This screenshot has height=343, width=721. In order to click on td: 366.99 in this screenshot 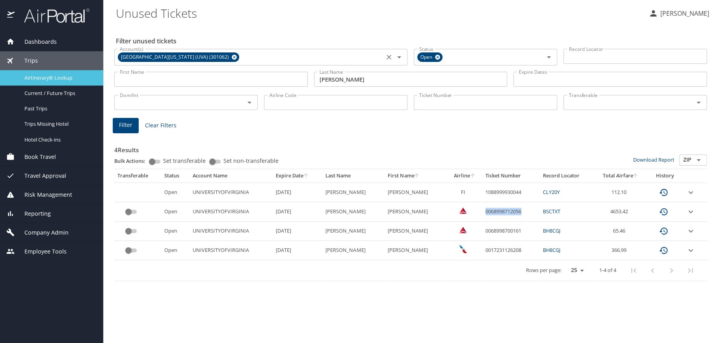, I will do `click(620, 250)`.